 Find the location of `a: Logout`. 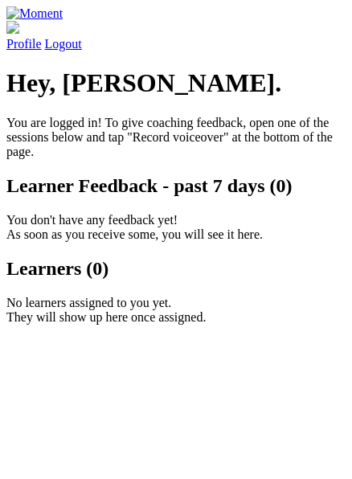

a: Logout is located at coordinates (63, 43).